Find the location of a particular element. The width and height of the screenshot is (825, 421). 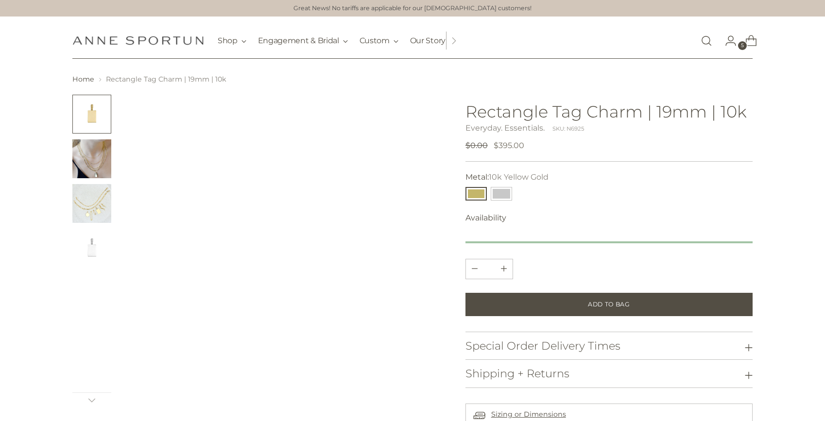

button: Shop is located at coordinates (232, 41).